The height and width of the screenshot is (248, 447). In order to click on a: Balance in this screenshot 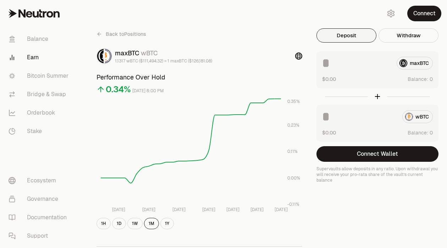, I will do `click(40, 39)`.